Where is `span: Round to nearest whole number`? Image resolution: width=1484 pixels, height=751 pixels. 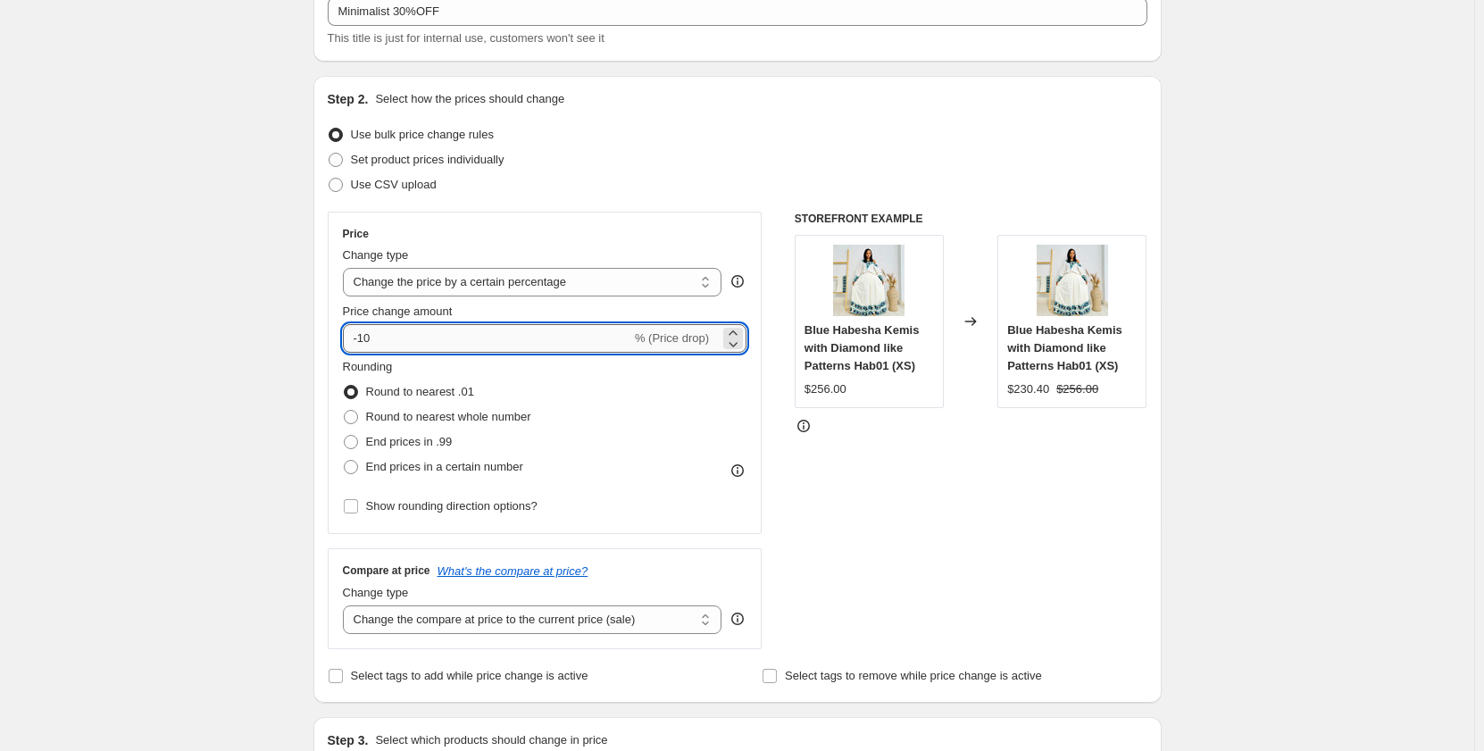
span: Round to nearest whole number is located at coordinates (448, 416).